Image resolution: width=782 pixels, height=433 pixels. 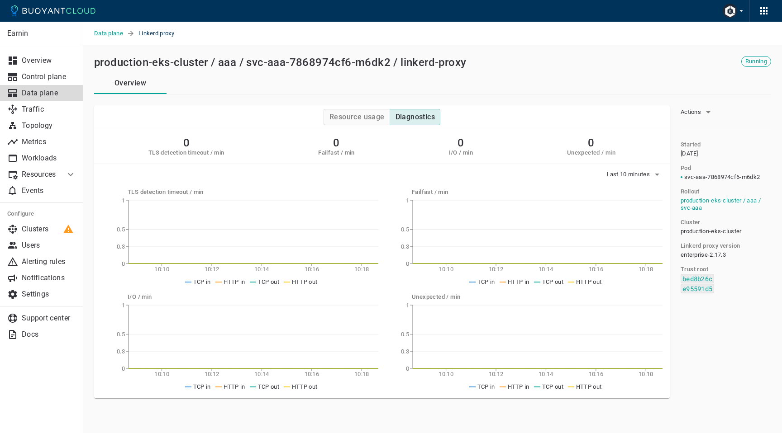 I want to click on p: Docs, so click(x=49, y=335).